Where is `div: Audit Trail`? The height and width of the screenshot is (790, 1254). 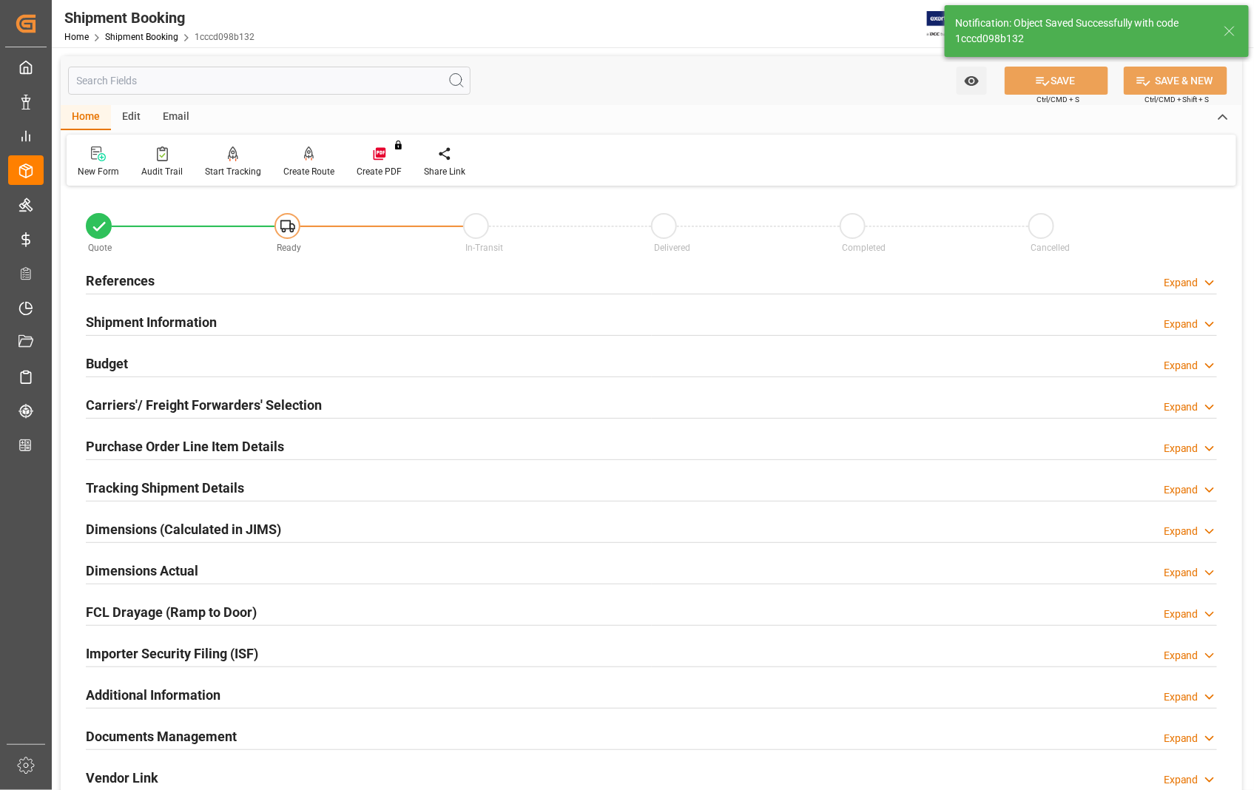 div: Audit Trail is located at coordinates (162, 172).